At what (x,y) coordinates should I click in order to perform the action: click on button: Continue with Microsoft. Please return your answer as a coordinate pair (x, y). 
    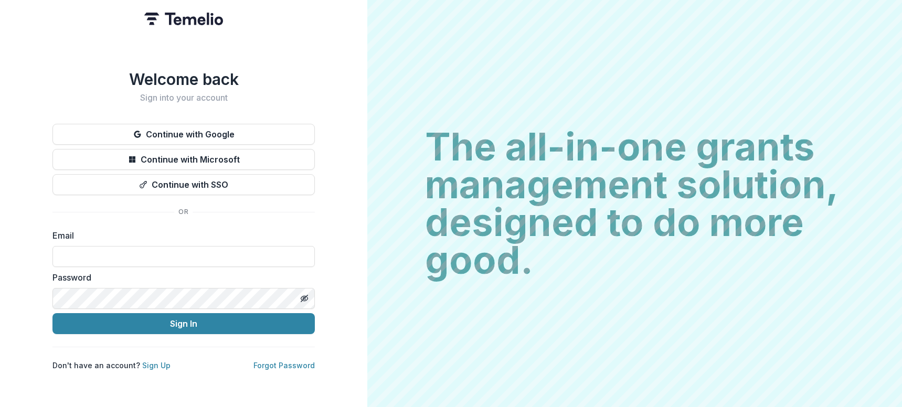
    Looking at the image, I should click on (184, 160).